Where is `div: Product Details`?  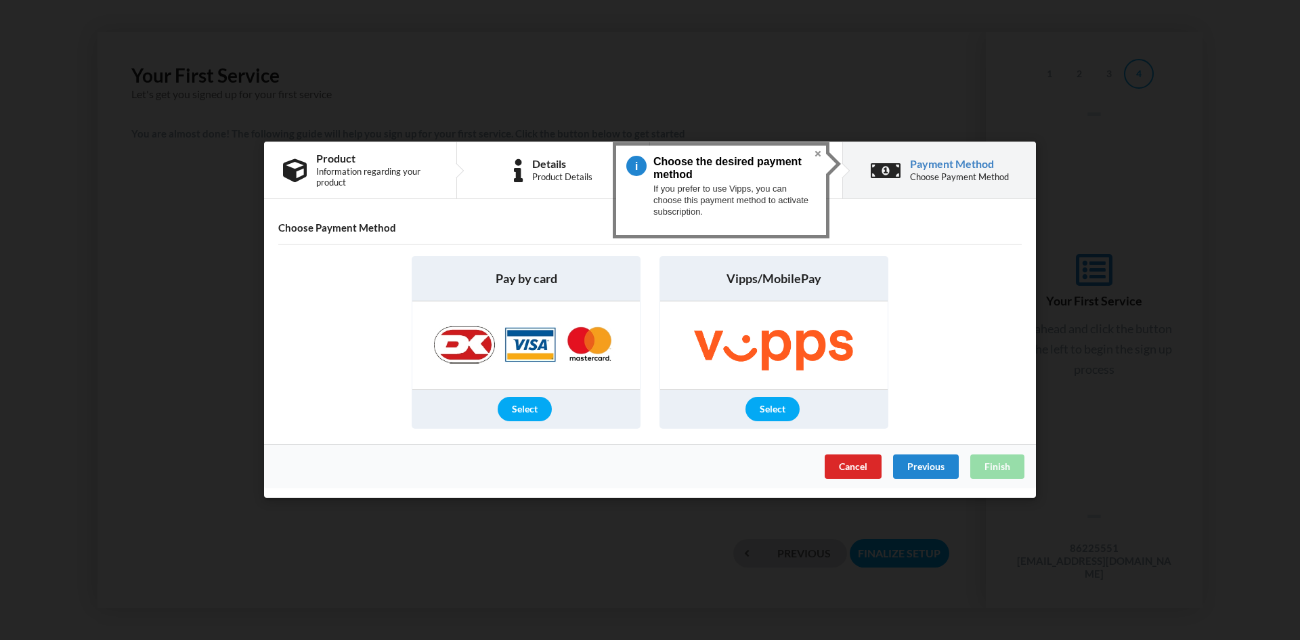 div: Product Details is located at coordinates (562, 177).